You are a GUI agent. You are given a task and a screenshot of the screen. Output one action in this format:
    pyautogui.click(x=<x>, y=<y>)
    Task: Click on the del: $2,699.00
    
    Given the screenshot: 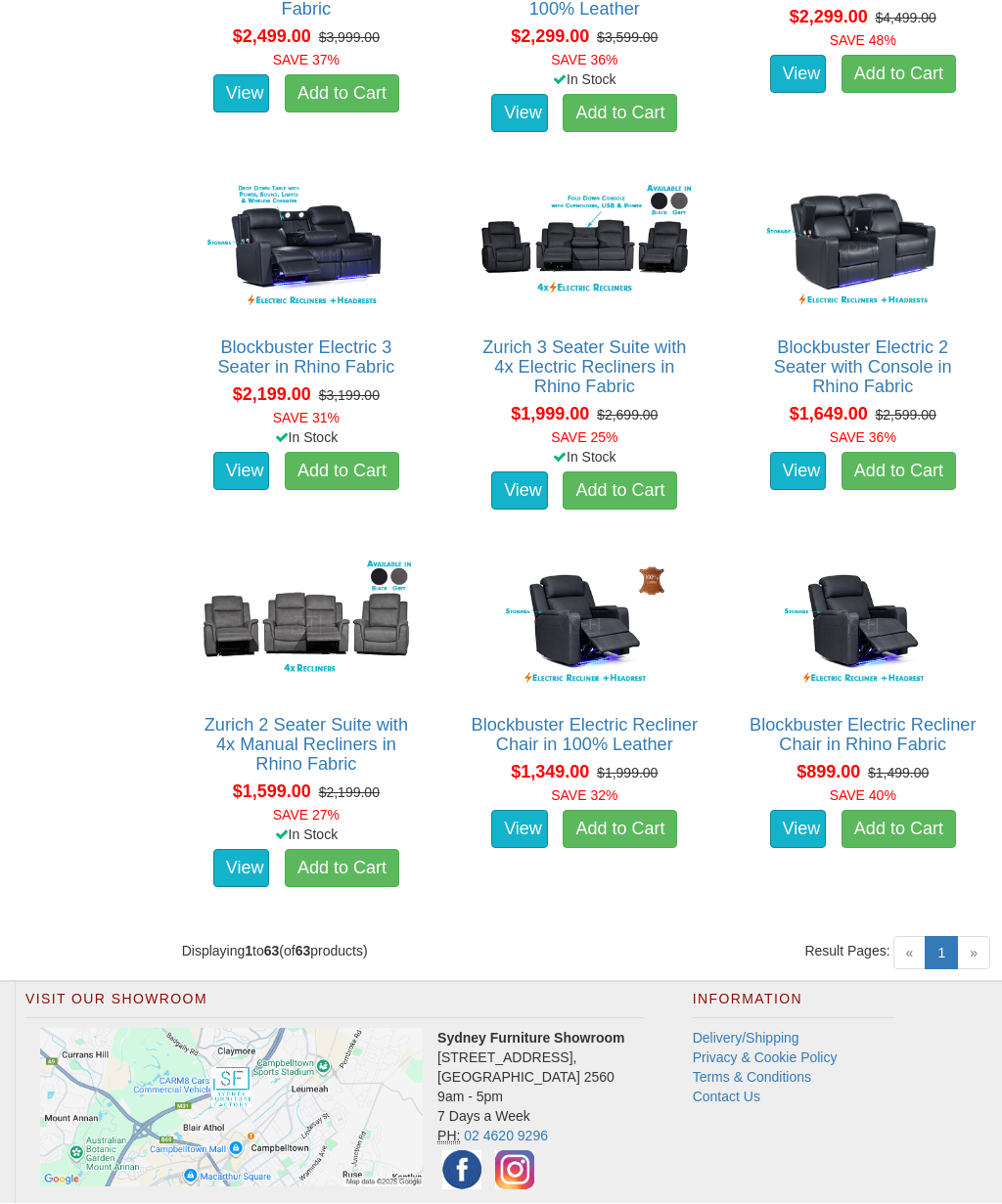 What is the action you would take?
    pyautogui.click(x=627, y=416)
    